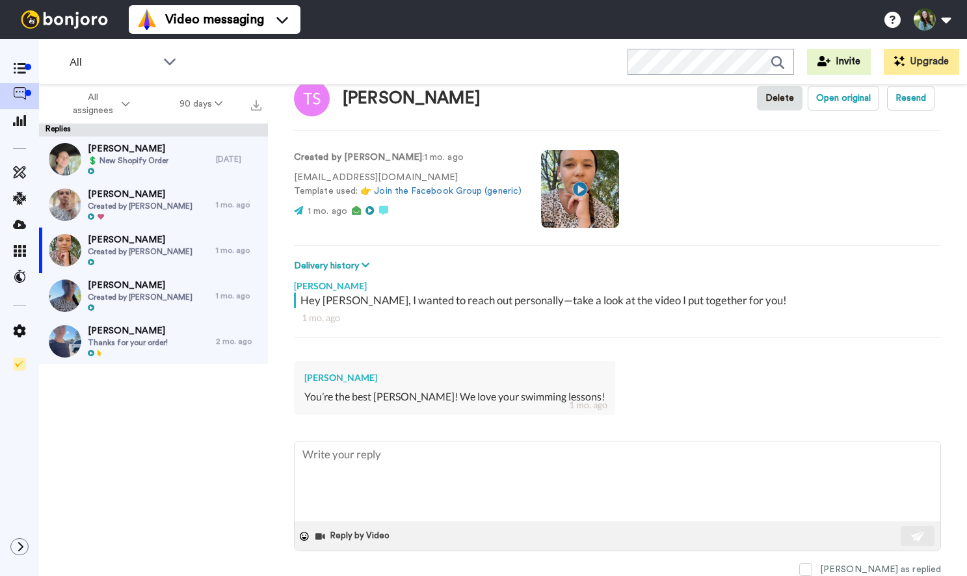  Describe the element at coordinates (65, 250) in the screenshot. I see `img: eb23ab48-39a4-48c8-afbb-c671c20dd09f-thumb.jpg` at that location.